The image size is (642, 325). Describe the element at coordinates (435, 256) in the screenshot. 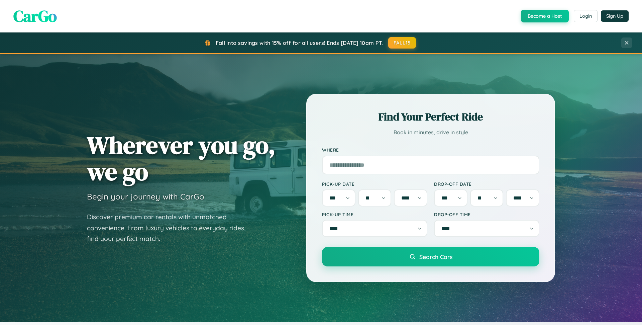

I see `span: Search Cars` at that location.